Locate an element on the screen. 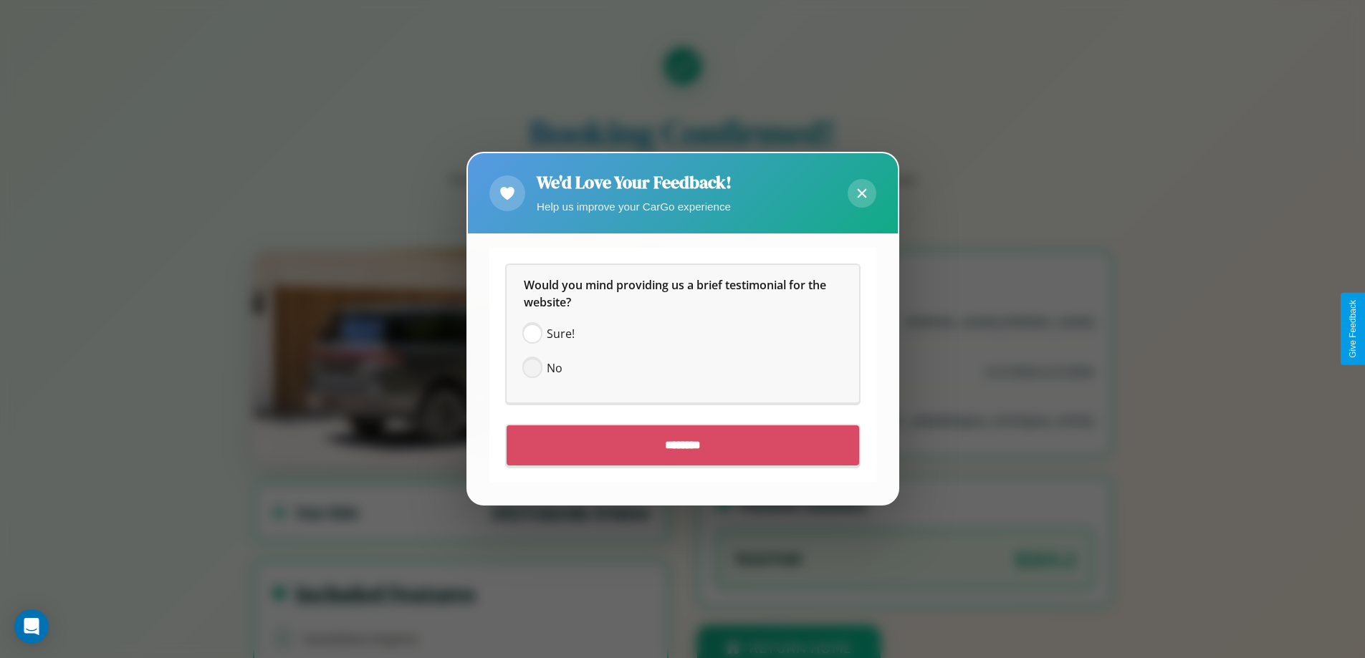 This screenshot has height=658, width=1365. span: Sure! is located at coordinates (560, 335).